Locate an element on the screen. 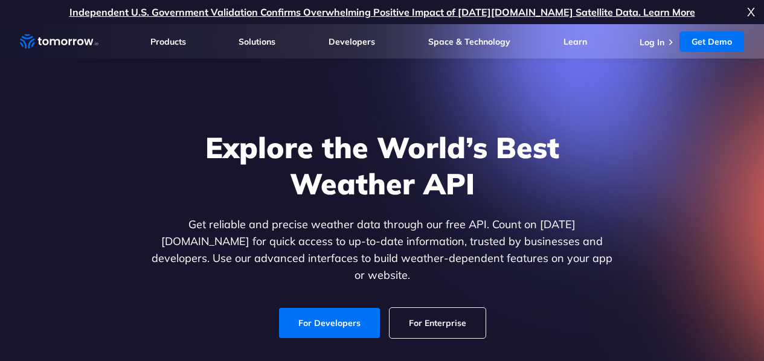 The image size is (764, 361). a: For Developers is located at coordinates (329, 323).